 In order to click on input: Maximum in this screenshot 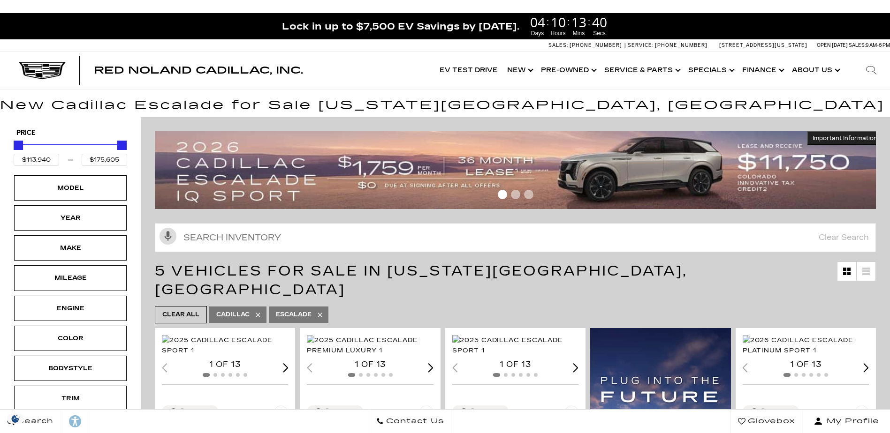, I will do `click(104, 160)`.